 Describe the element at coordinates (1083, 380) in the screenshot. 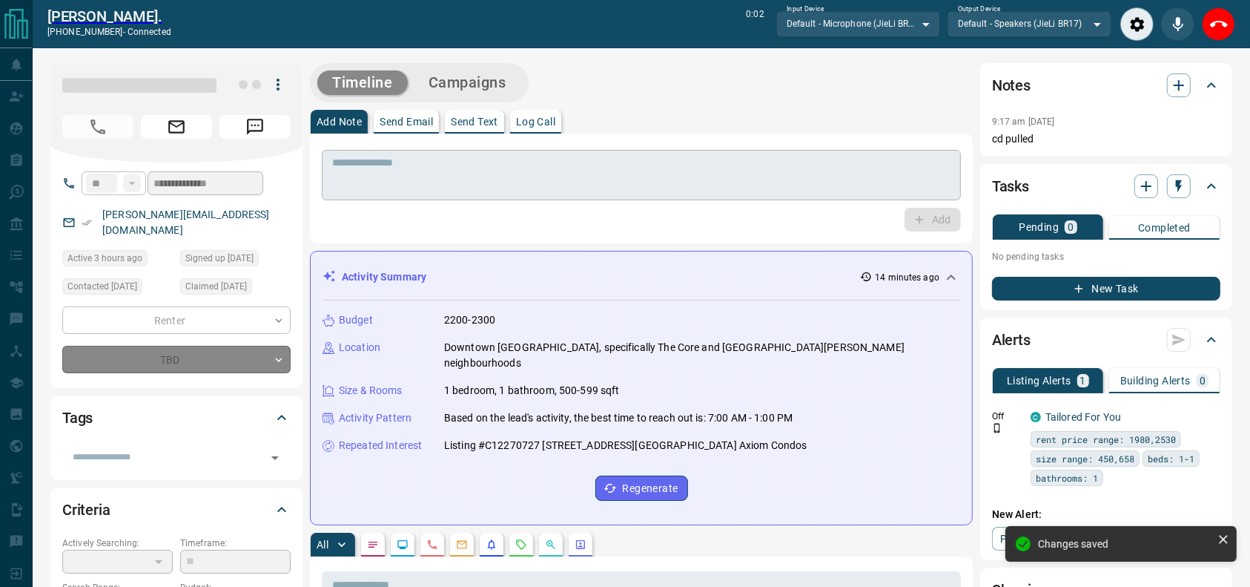

I see `p: 1` at that location.